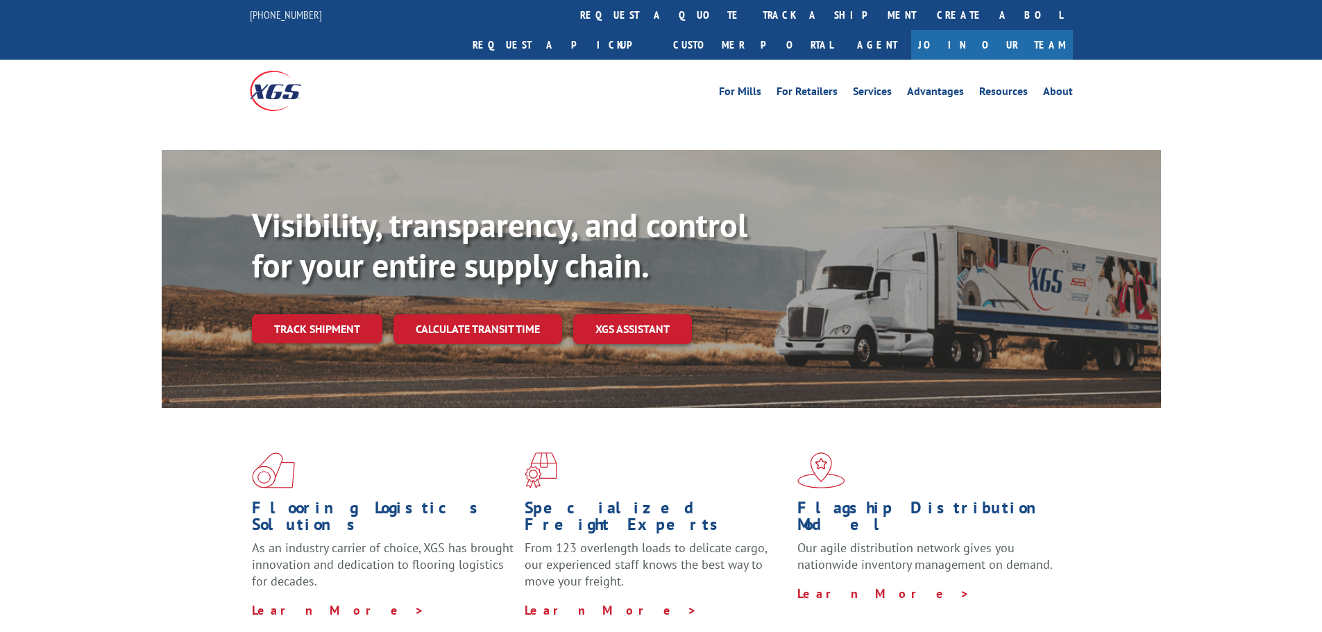 Image resolution: width=1322 pixels, height=632 pixels. I want to click on a: Track shipment, so click(317, 329).